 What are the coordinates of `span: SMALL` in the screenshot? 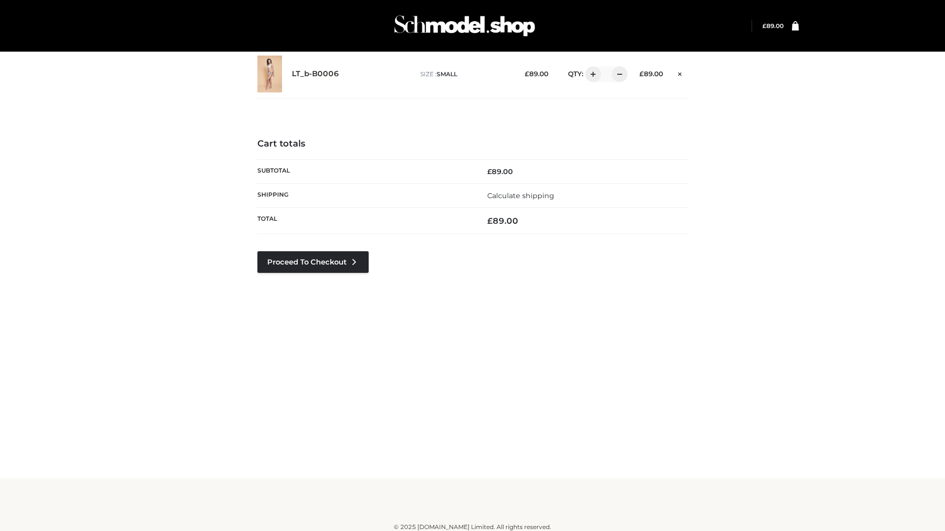 It's located at (447, 74).